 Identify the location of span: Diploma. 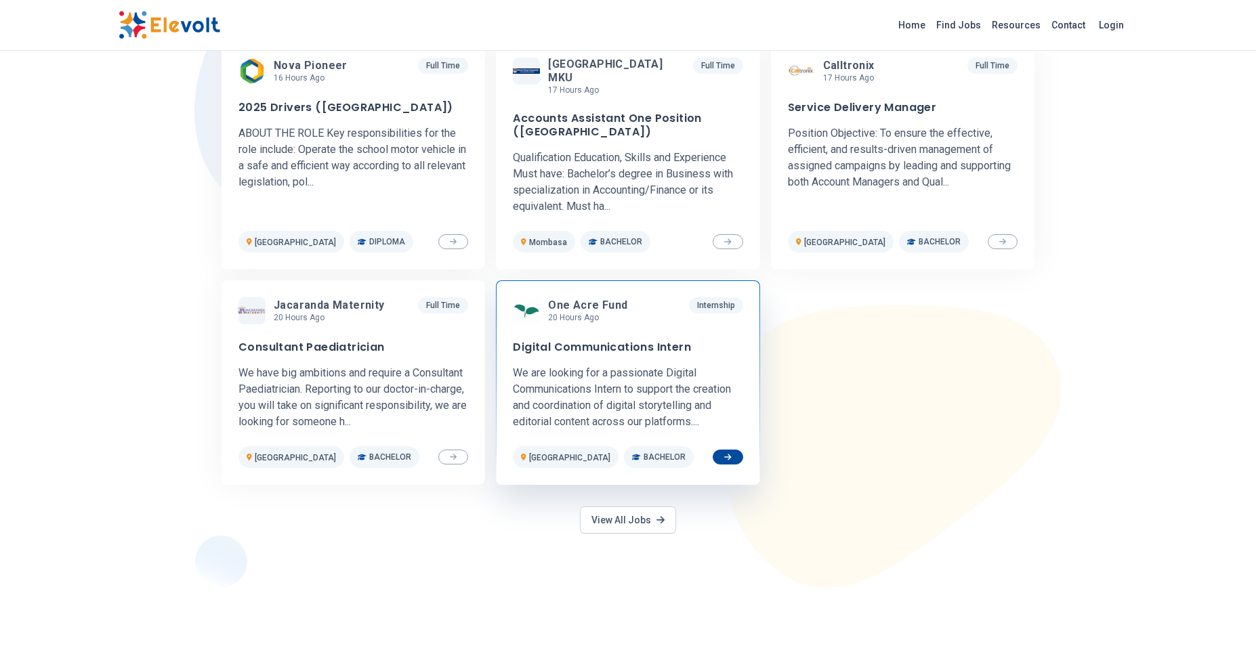
(387, 242).